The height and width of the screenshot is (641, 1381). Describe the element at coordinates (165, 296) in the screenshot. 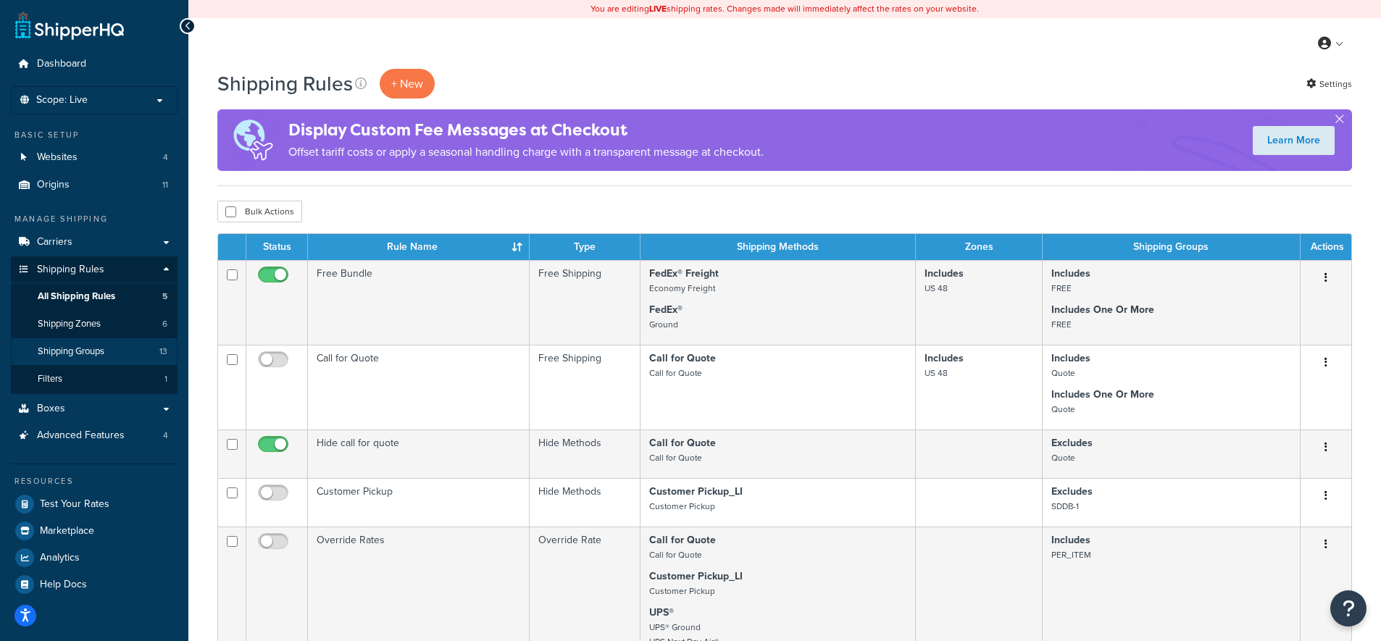

I see `span: 5` at that location.